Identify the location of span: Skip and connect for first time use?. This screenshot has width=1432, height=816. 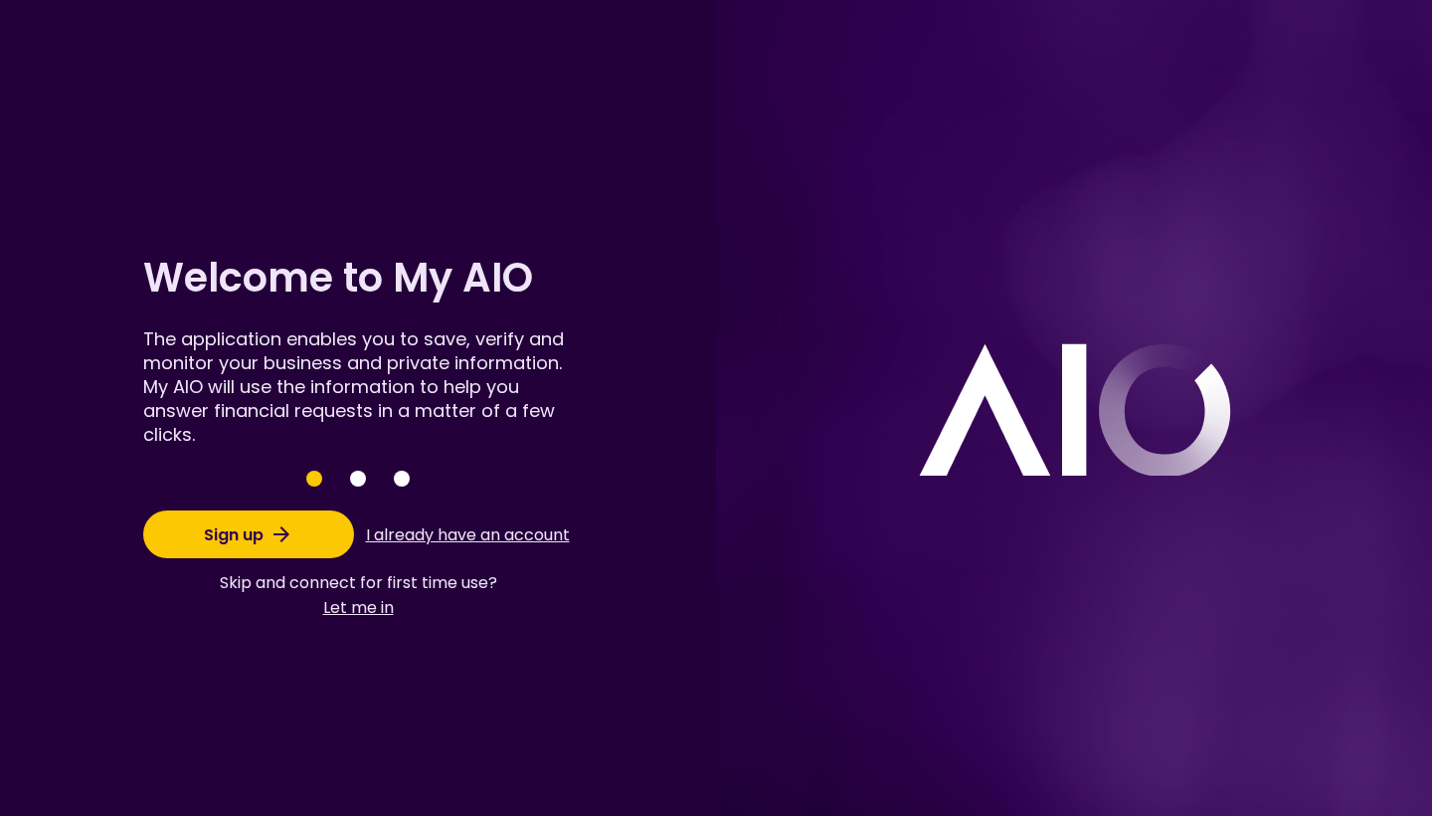
(358, 582).